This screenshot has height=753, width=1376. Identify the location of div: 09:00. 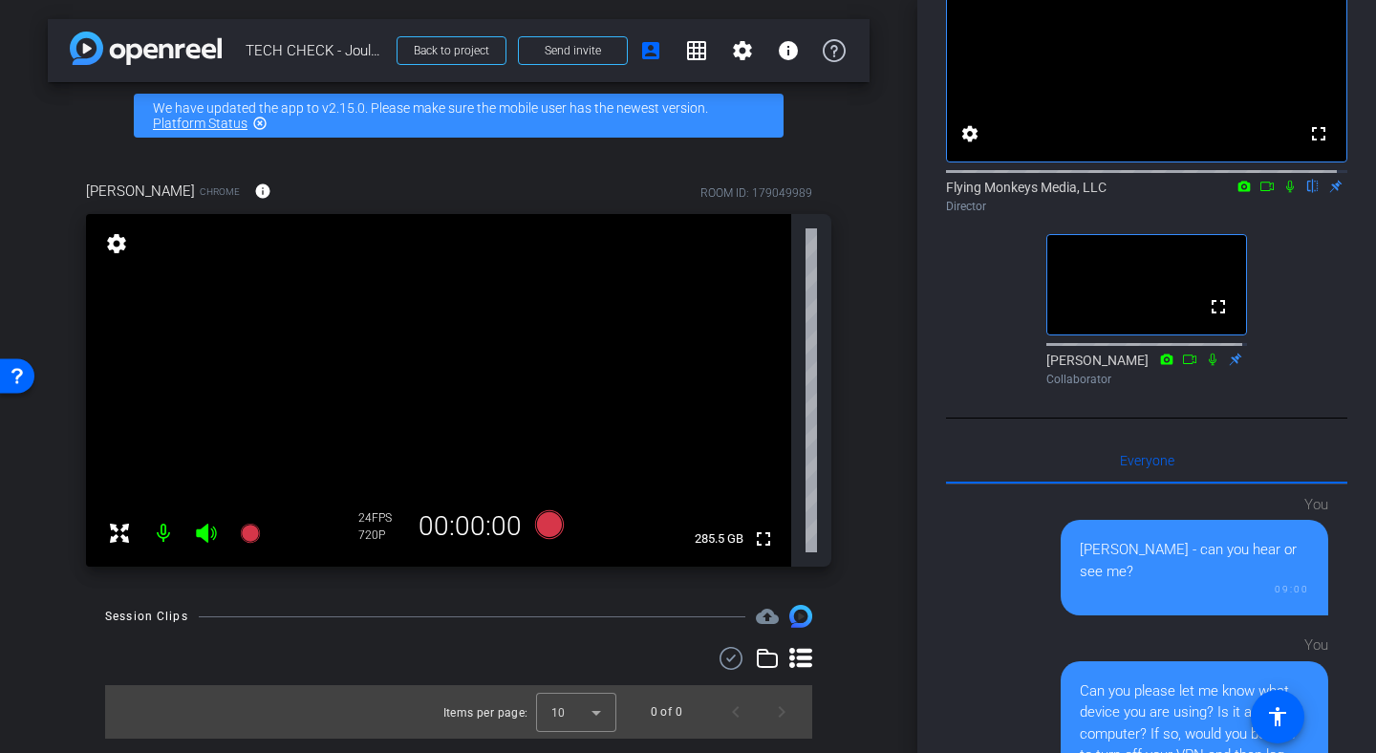
(1194, 589).